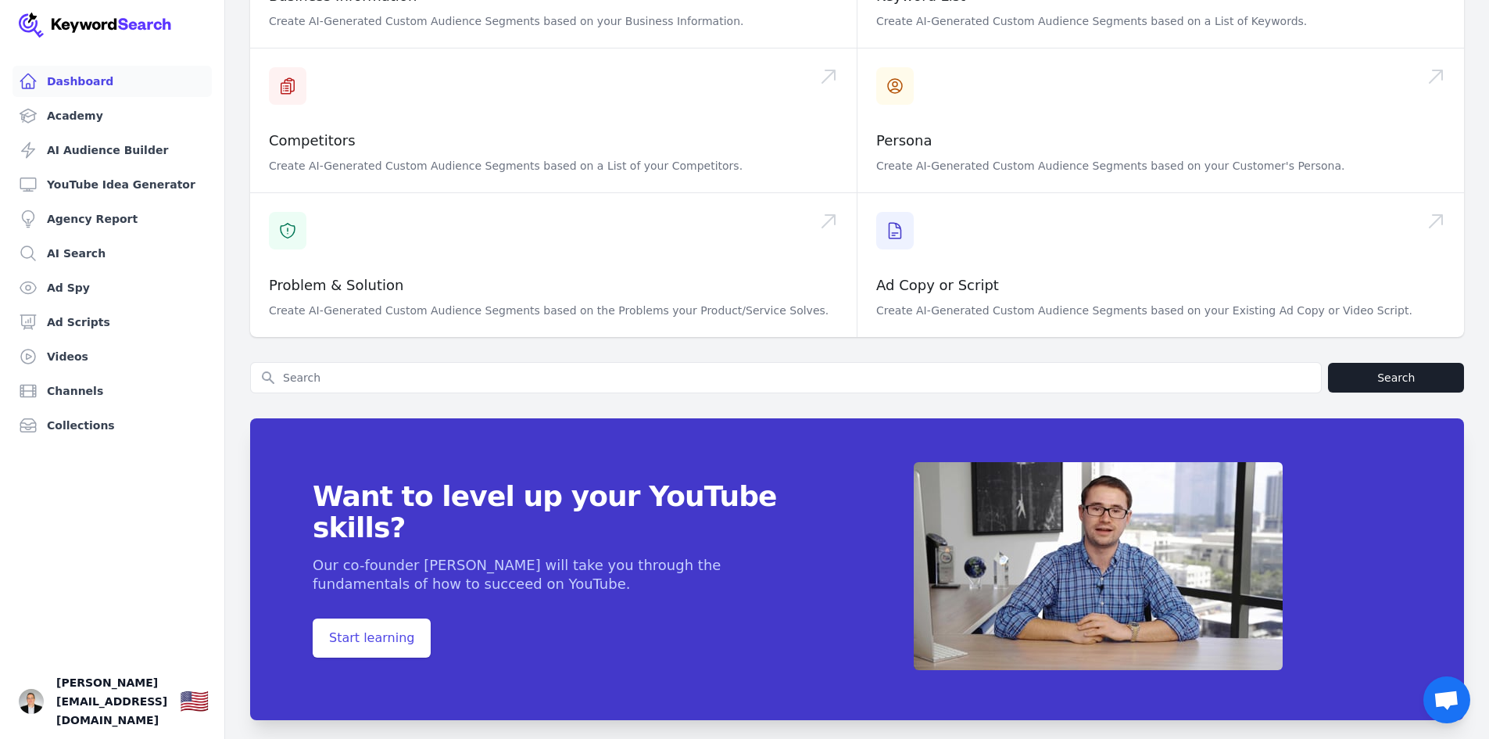 The height and width of the screenshot is (739, 1489). What do you see at coordinates (112, 357) in the screenshot?
I see `a: Videos` at bounding box center [112, 357].